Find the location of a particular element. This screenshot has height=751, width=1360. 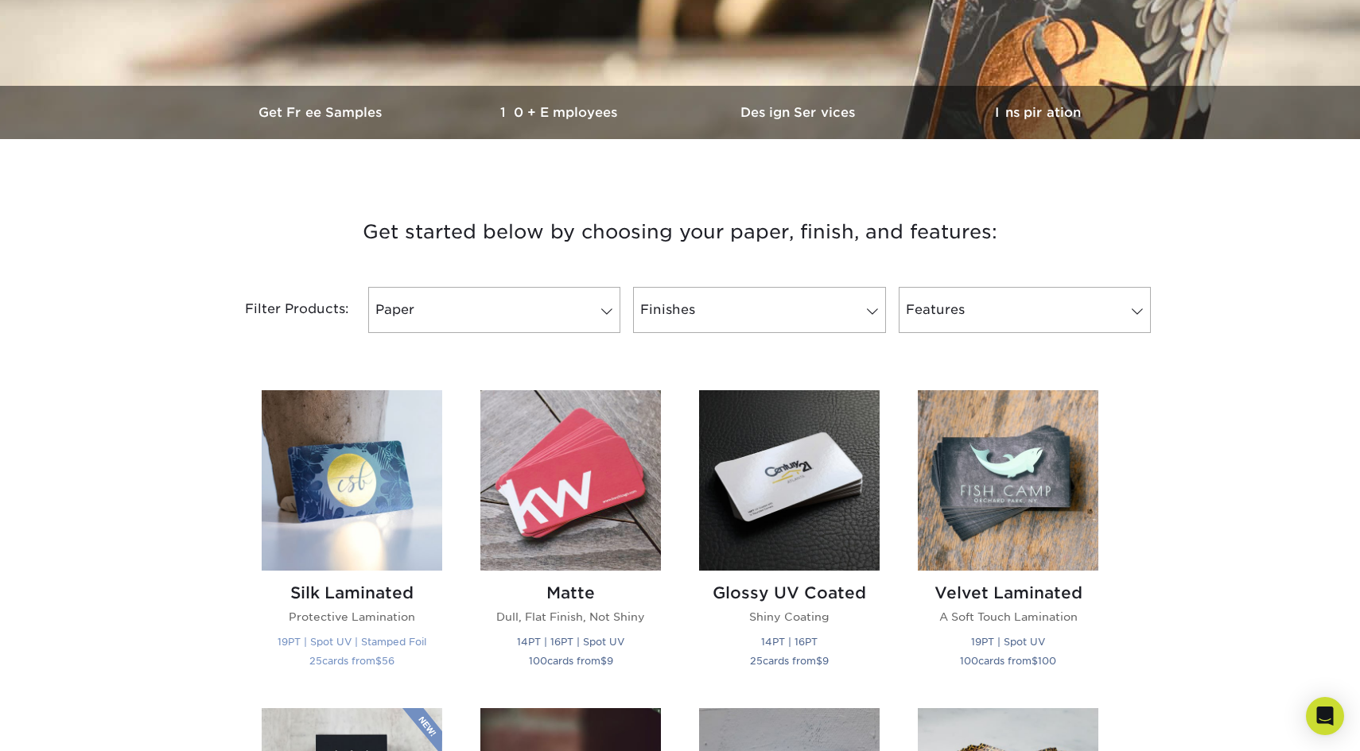

p: Shiny Coating is located at coordinates (789, 617).